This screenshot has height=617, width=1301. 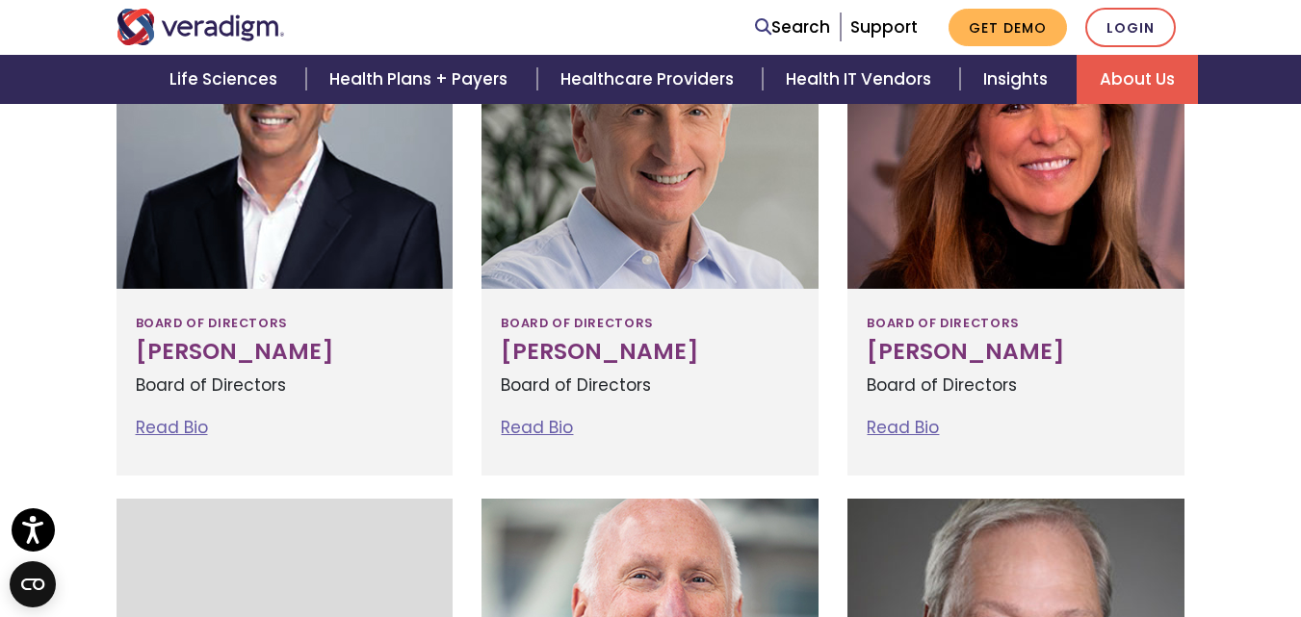 I want to click on a: Life Sciences, so click(x=226, y=79).